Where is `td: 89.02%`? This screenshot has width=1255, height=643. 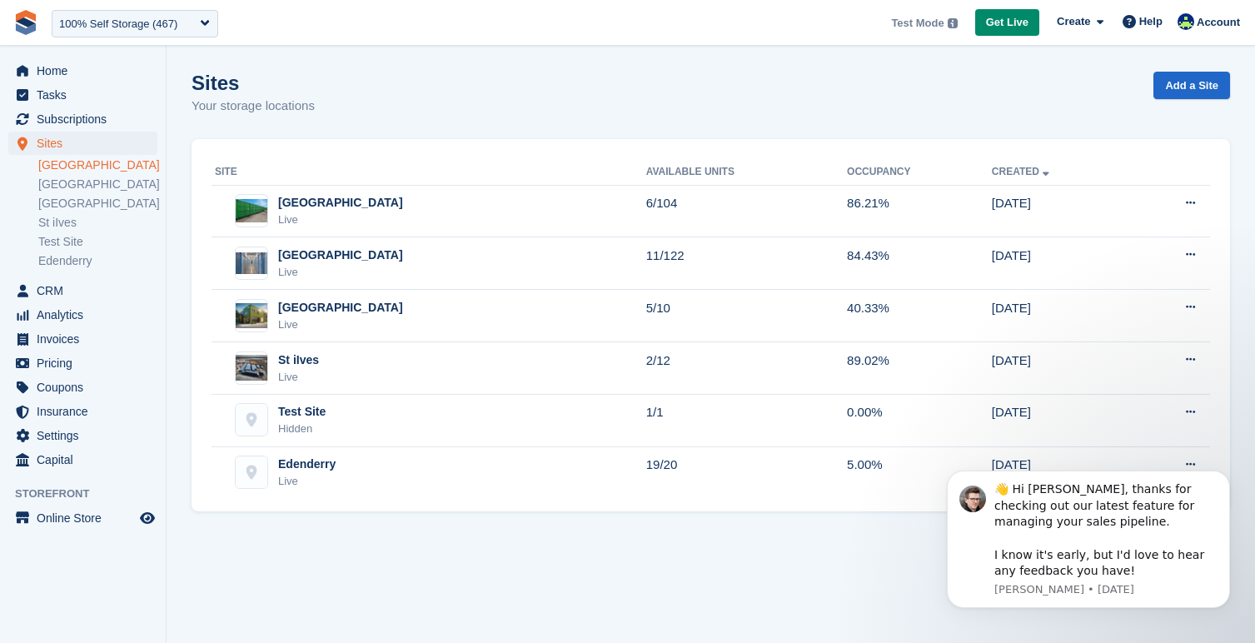
td: 89.02% is located at coordinates (919, 368).